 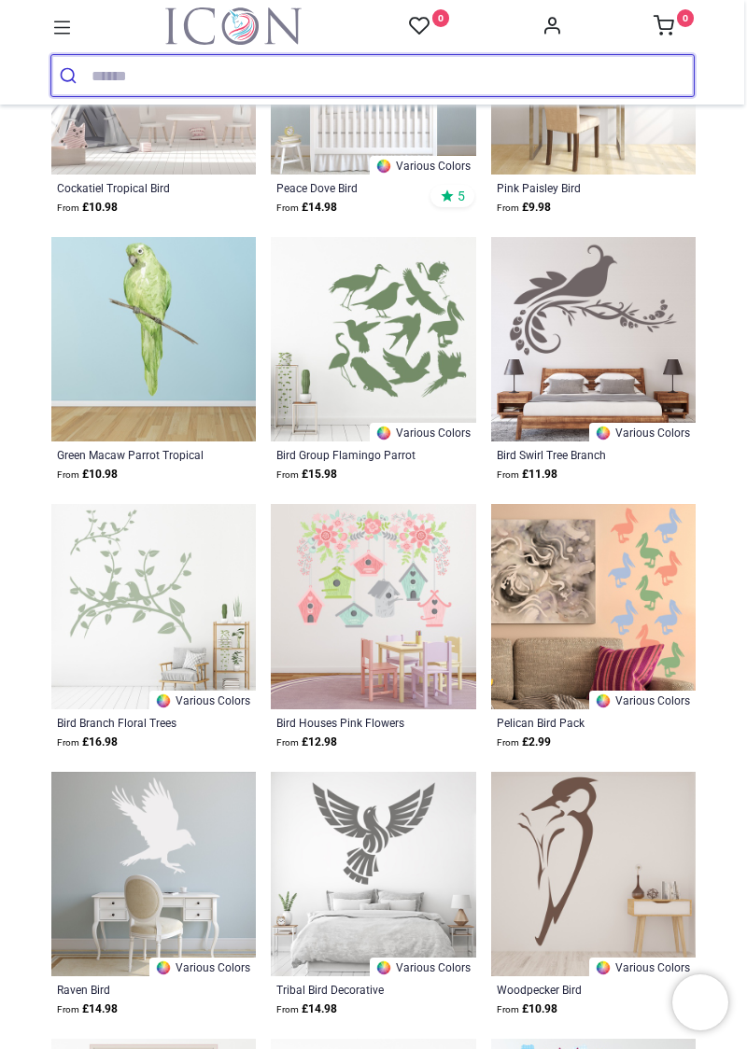 What do you see at coordinates (87, 742) in the screenshot?
I see `strong: £ 16.98` at bounding box center [87, 742].